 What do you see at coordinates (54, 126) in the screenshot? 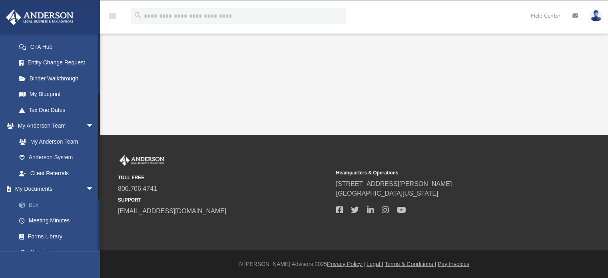
I see `a: My Anderson Teamarrow_drop_down` at bounding box center [54, 126].